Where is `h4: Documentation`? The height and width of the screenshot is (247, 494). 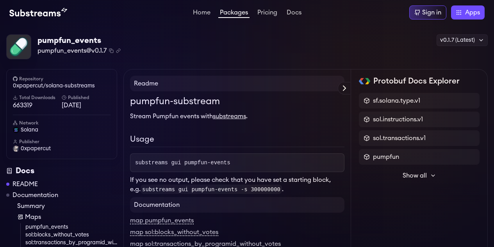 h4: Documentation is located at coordinates (237, 205).